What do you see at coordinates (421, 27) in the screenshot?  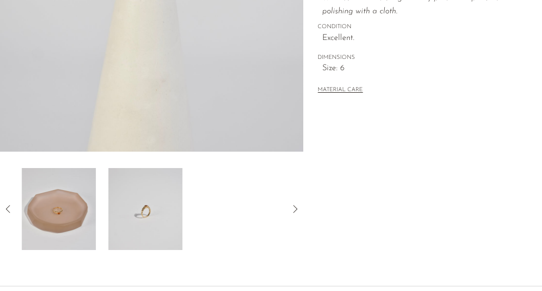 I see `span: CONDITION` at bounding box center [421, 27].